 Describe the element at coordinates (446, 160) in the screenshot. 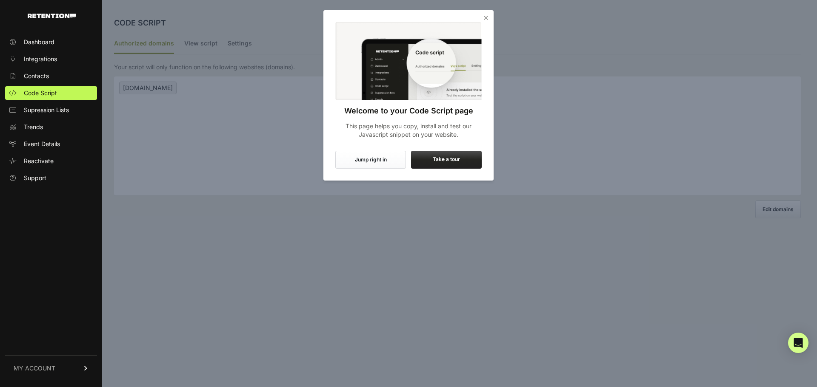

I see `label: Take a tour` at that location.